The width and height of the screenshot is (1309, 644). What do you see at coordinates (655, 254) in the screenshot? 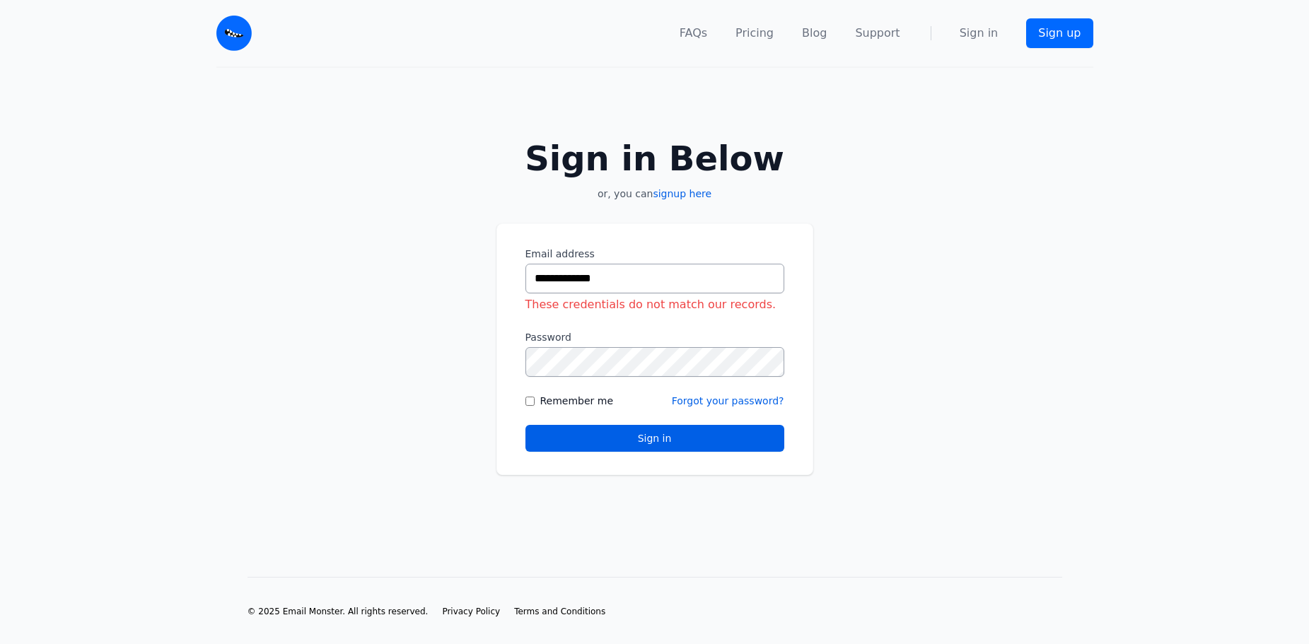
I see `label: Email address` at bounding box center [655, 254].